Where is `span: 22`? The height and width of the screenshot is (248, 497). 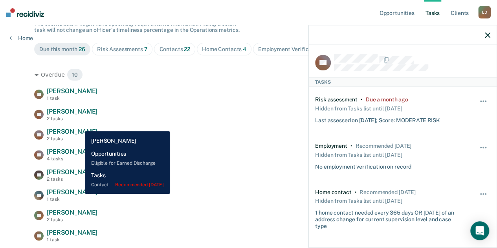 span: 22 is located at coordinates (187, 49).